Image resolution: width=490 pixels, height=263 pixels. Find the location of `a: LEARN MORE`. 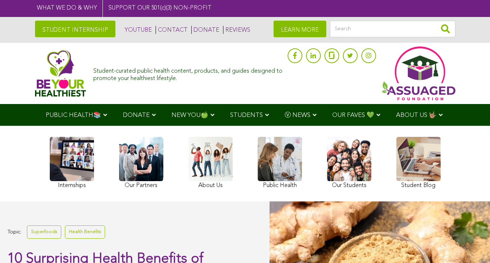

a: LEARN MORE is located at coordinates (300, 29).